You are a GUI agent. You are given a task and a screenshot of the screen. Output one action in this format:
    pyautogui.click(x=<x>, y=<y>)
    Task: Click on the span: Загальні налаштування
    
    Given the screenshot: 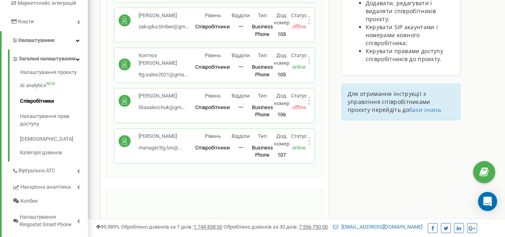 What is the action you would take?
    pyautogui.click(x=47, y=59)
    